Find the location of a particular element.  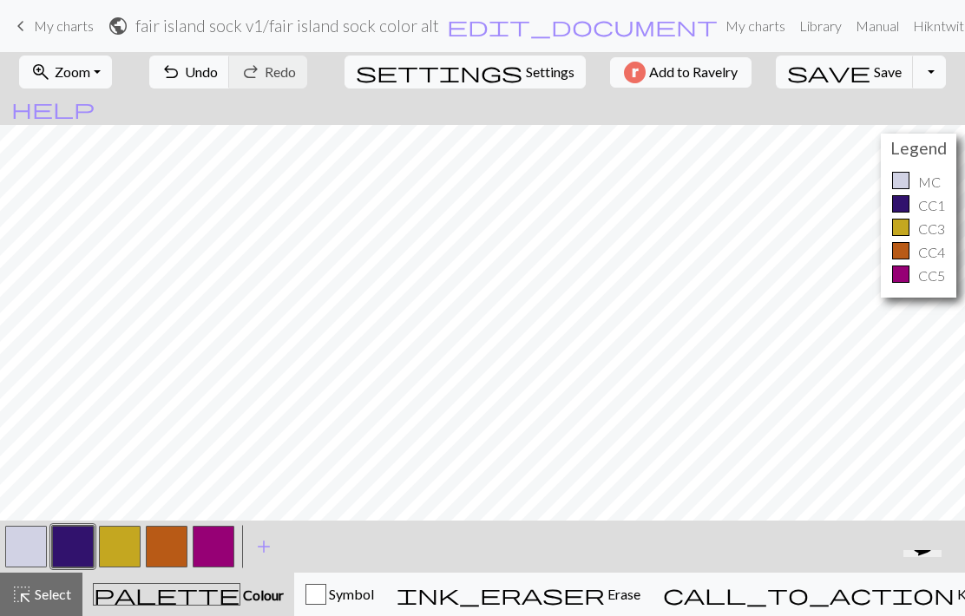

span: Add to Ravelry is located at coordinates (694, 72).